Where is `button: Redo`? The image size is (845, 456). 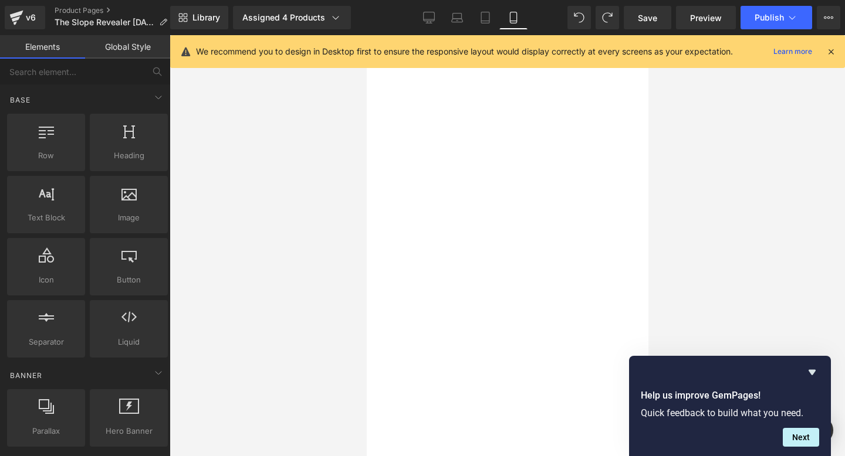 button: Redo is located at coordinates (607, 18).